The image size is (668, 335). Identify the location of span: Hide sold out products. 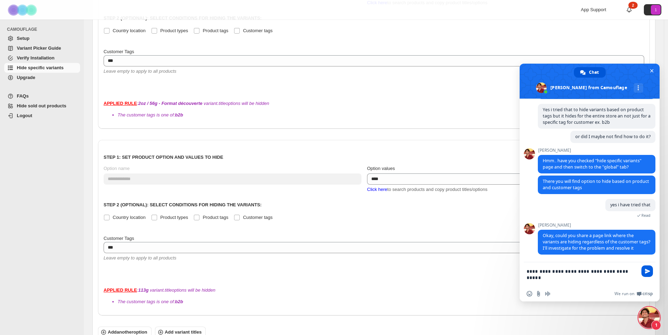
(42, 106).